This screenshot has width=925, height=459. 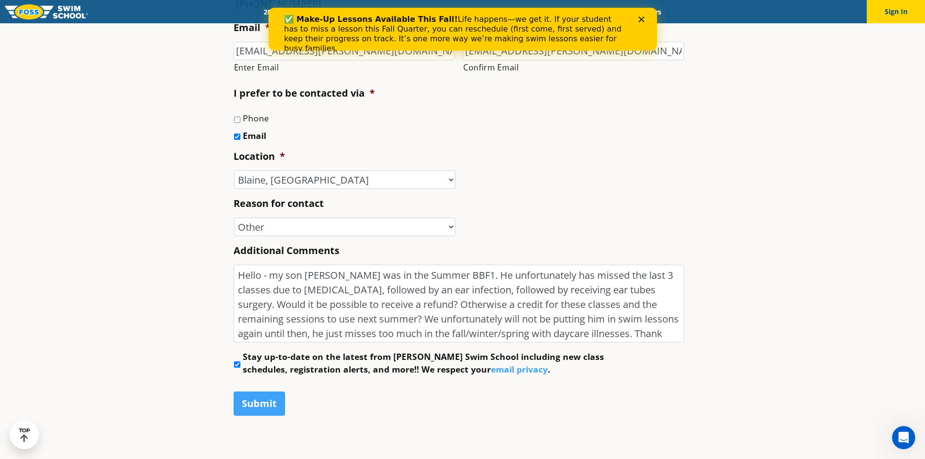 I want to click on img: FOSS Swim School Logo, so click(x=46, y=12).